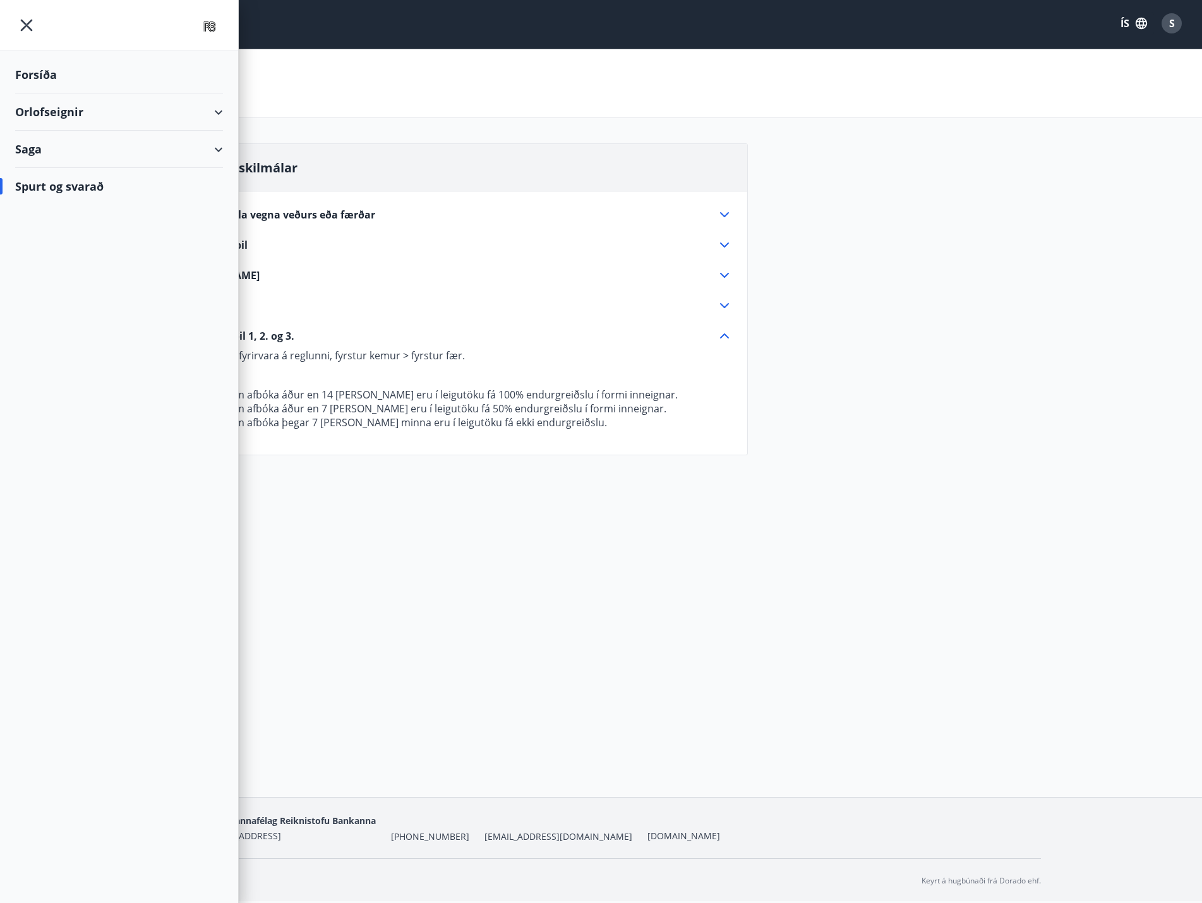  What do you see at coordinates (119, 112) in the screenshot?
I see `div: Orlofseignir` at bounding box center [119, 112].